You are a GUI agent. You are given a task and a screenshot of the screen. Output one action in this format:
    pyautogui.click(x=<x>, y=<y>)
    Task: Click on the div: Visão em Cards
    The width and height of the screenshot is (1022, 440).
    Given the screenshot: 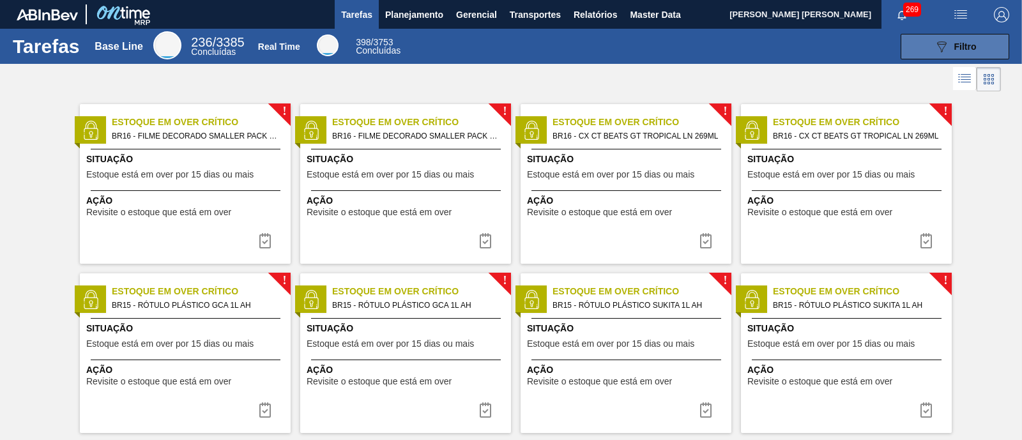 What is the action you would take?
    pyautogui.click(x=989, y=79)
    